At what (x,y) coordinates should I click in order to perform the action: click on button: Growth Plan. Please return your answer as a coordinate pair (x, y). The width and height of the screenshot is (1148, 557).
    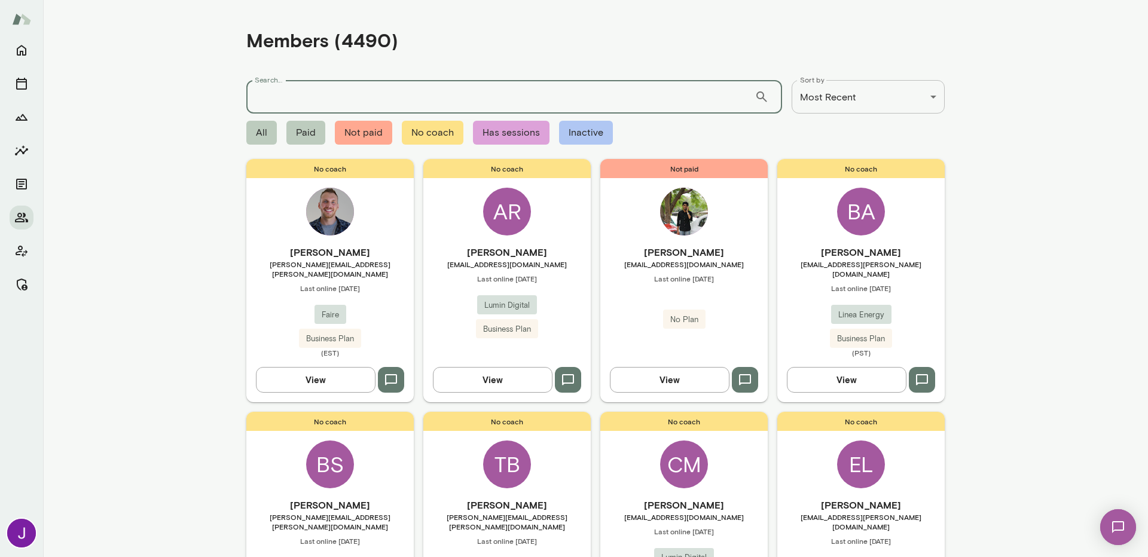
    Looking at the image, I should click on (22, 117).